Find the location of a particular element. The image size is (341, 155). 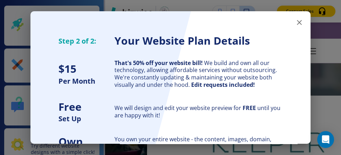

strong: FREE is located at coordinates (250, 108).